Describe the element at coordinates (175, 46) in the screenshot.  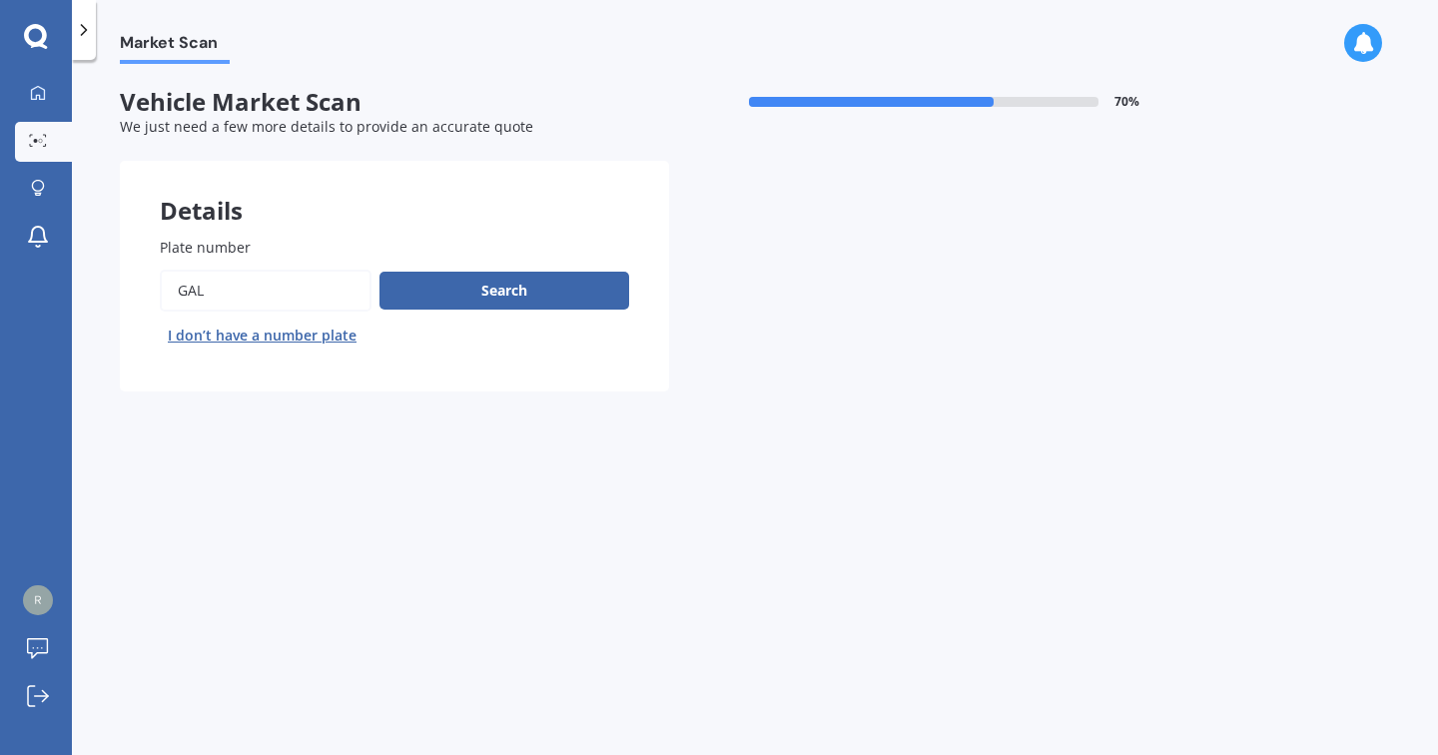
I see `span: Market Scan` at that location.